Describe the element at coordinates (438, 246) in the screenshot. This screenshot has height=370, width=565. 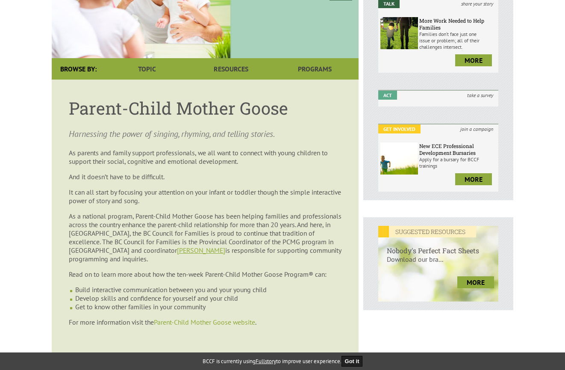
I see `h6: Nobody's Perfect Fact Sheets` at that location.